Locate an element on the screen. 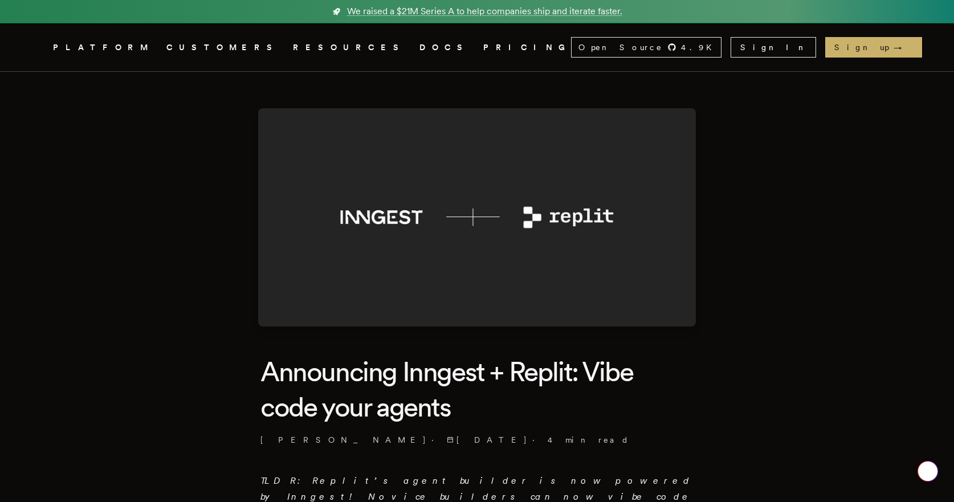  a: PRICING is located at coordinates (527, 47).